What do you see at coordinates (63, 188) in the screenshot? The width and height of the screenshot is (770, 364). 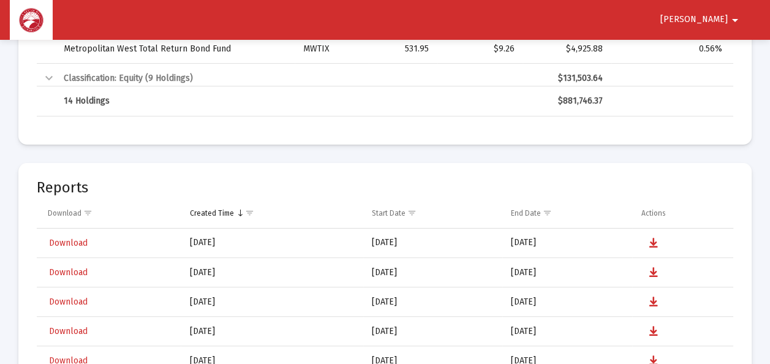 I see `mat-card-title: Reports` at bounding box center [63, 188].